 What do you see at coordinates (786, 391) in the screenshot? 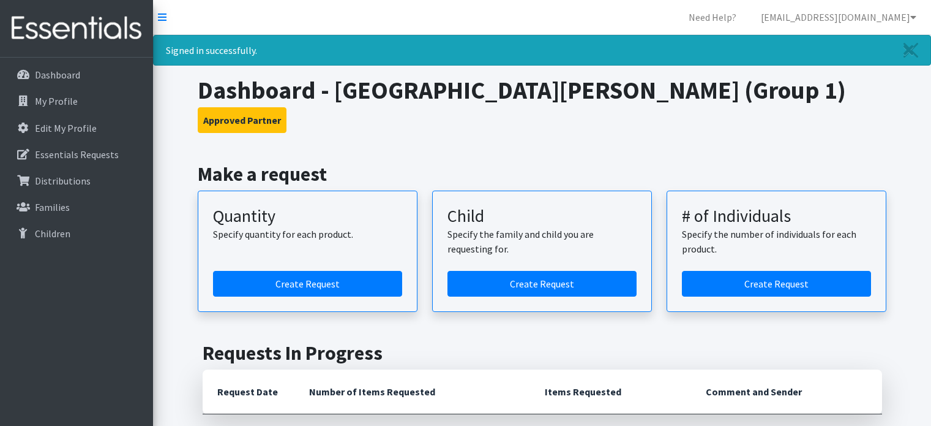
I see `th: Comment and Sender` at bounding box center [786, 391].